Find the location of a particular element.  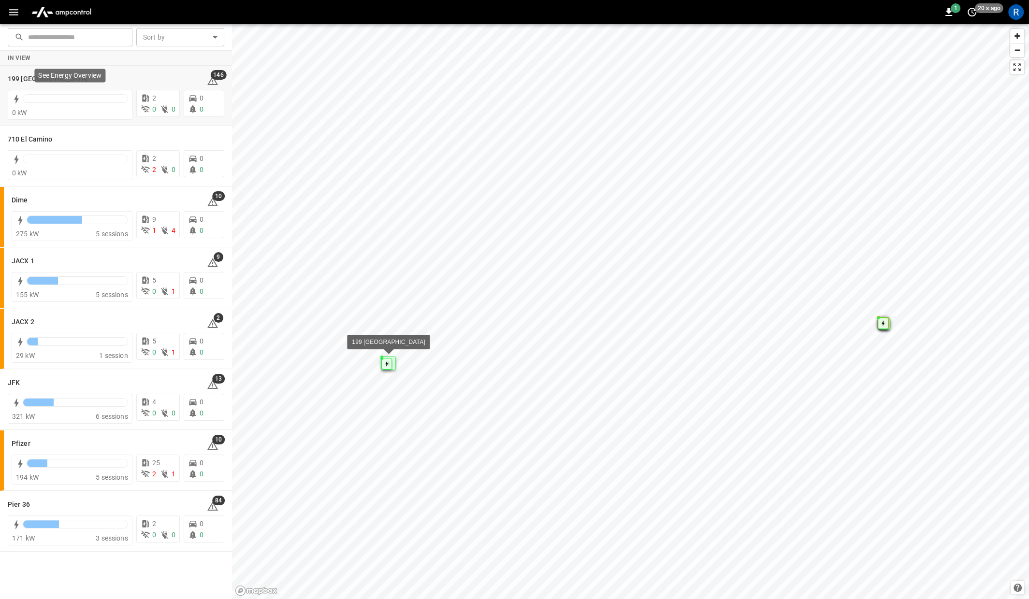

button: set refresh interval is located at coordinates (972, 12).